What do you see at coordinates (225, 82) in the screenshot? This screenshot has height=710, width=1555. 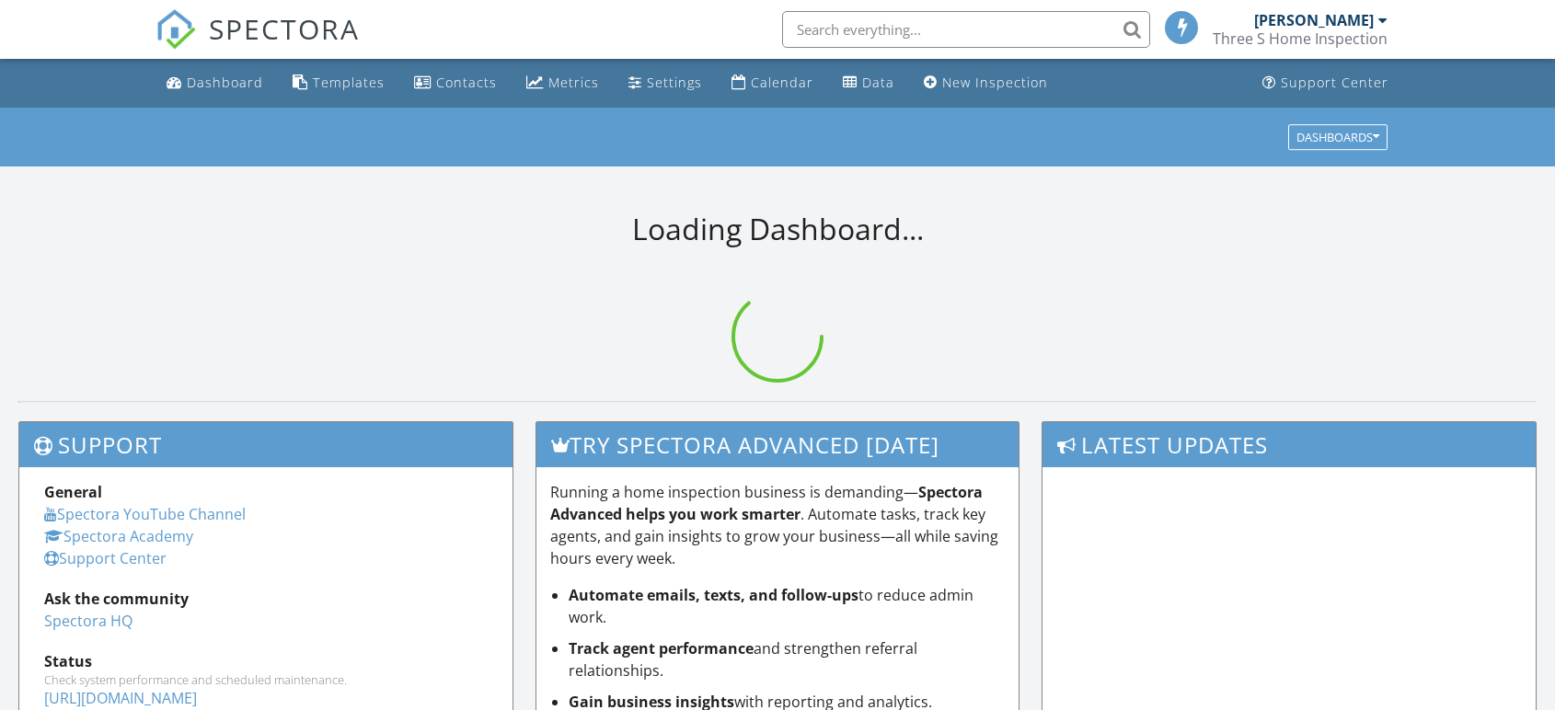 I see `div: Dashboard` at bounding box center [225, 82].